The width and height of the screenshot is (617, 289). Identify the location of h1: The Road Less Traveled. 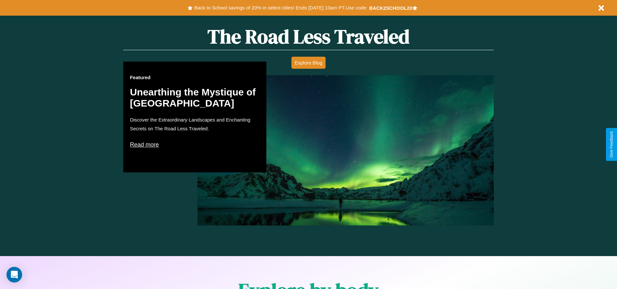
(309, 36).